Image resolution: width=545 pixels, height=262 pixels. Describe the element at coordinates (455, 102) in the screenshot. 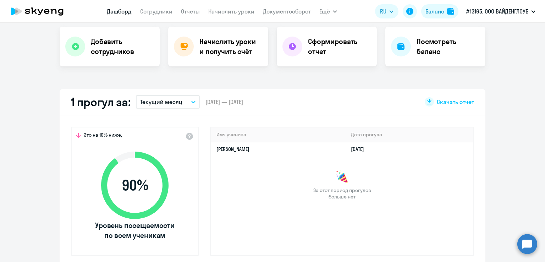

I see `span: Скачать отчет` at that location.